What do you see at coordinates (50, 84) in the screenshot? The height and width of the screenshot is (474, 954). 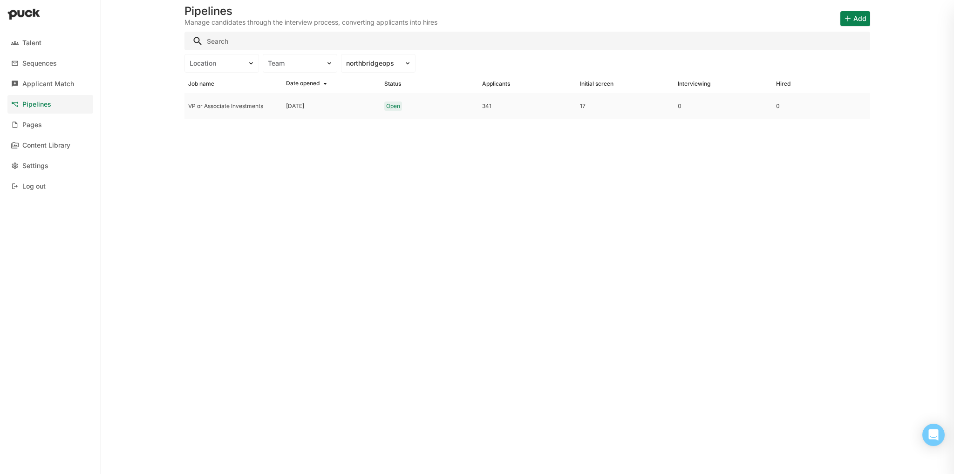 I see `a: Applicant Match` at bounding box center [50, 84].